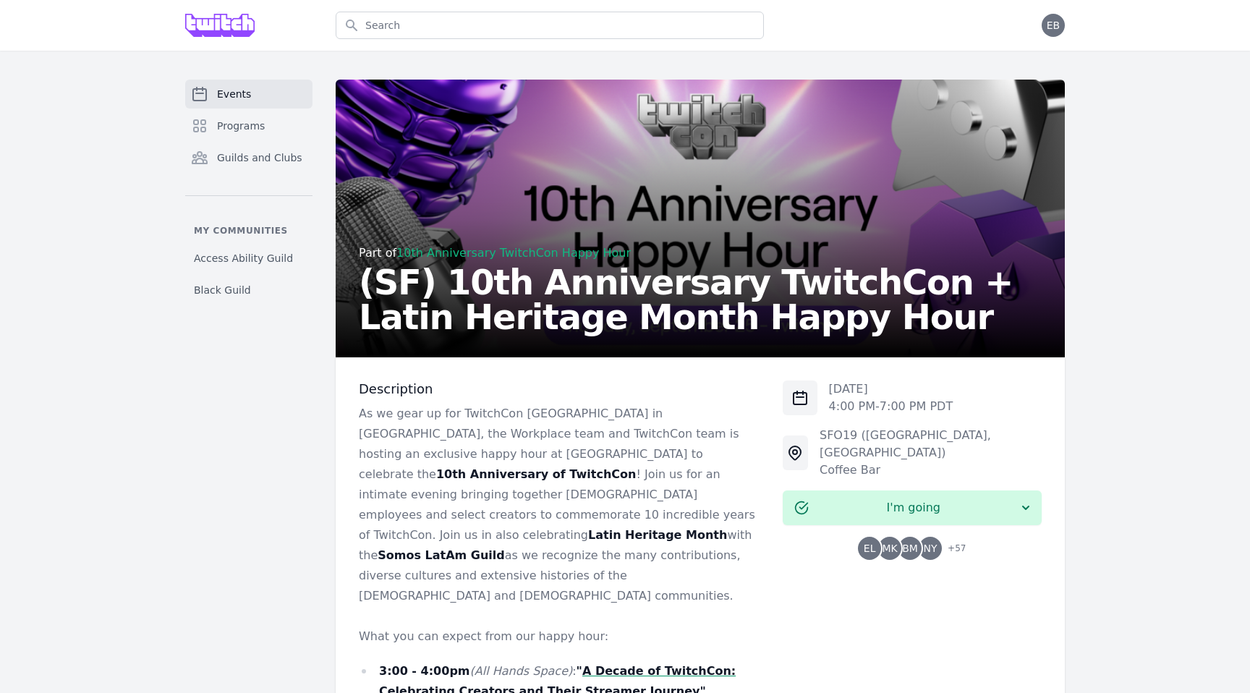 This screenshot has width=1250, height=693. Describe the element at coordinates (914, 508) in the screenshot. I see `span: I'm going` at that location.